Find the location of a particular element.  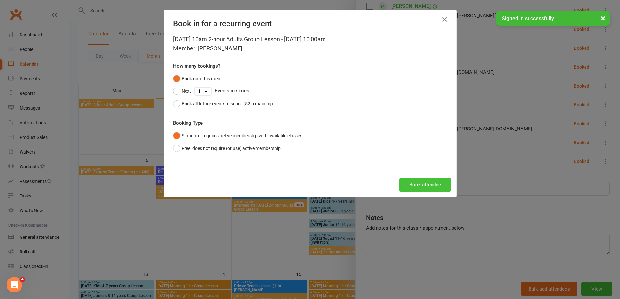

button: Book attendee is located at coordinates (425, 185).